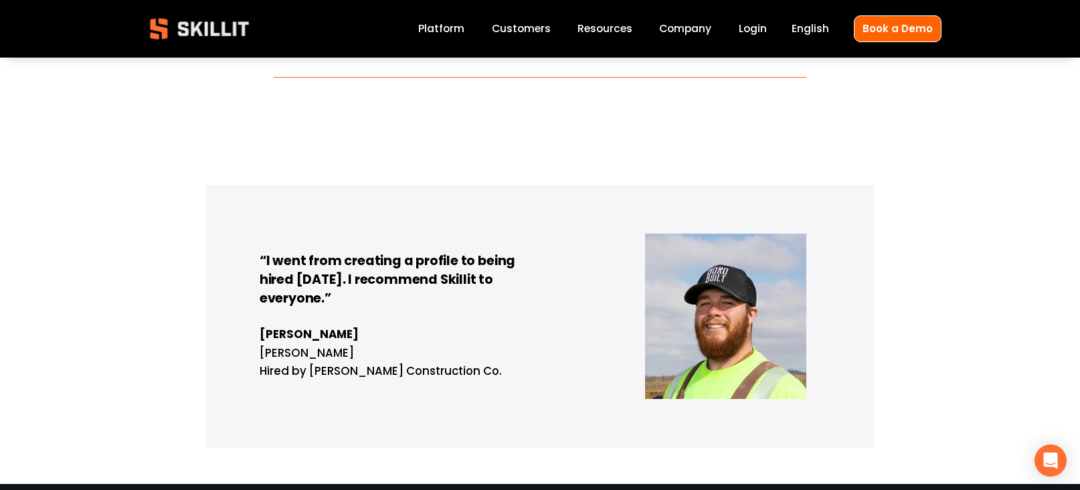  Describe the element at coordinates (685, 29) in the screenshot. I see `a: Company` at that location.